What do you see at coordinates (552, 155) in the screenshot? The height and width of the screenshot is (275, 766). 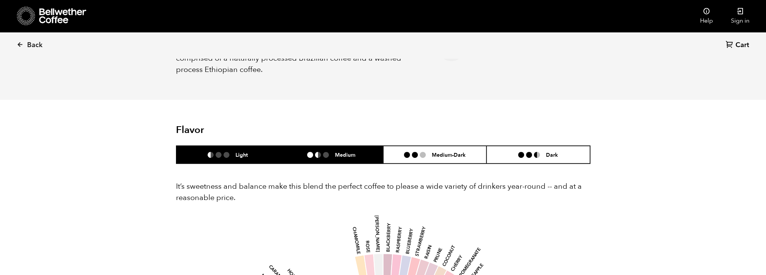 I see `h6: Dark` at bounding box center [552, 155].